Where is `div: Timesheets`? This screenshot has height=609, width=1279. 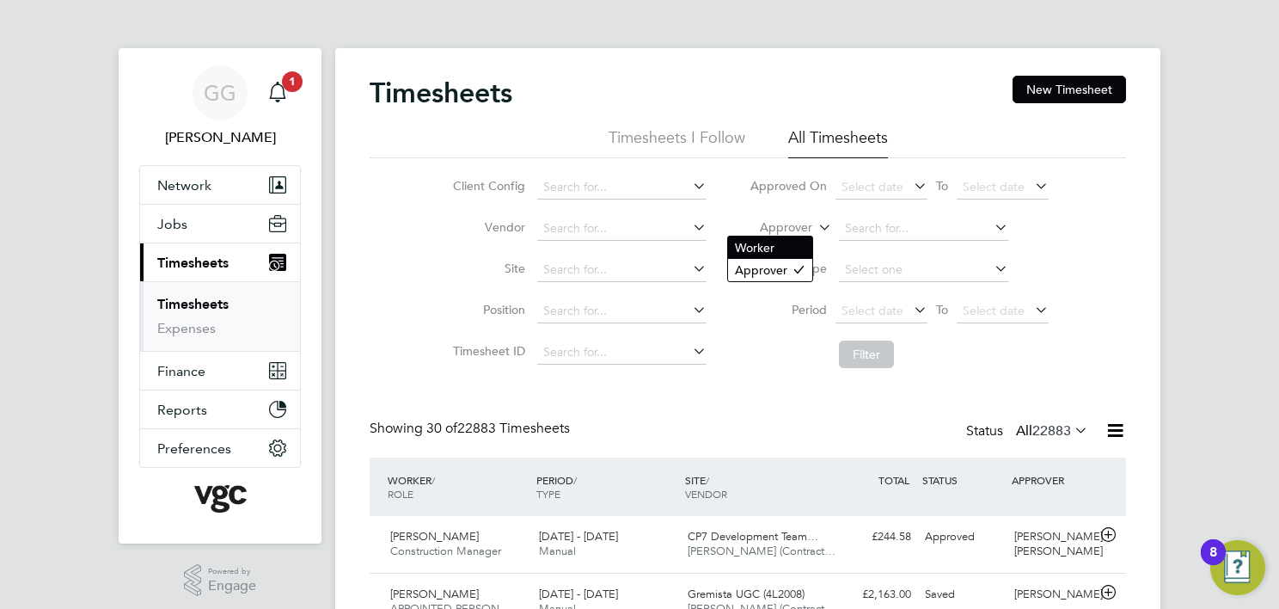 div: Timesheets is located at coordinates (220, 316).